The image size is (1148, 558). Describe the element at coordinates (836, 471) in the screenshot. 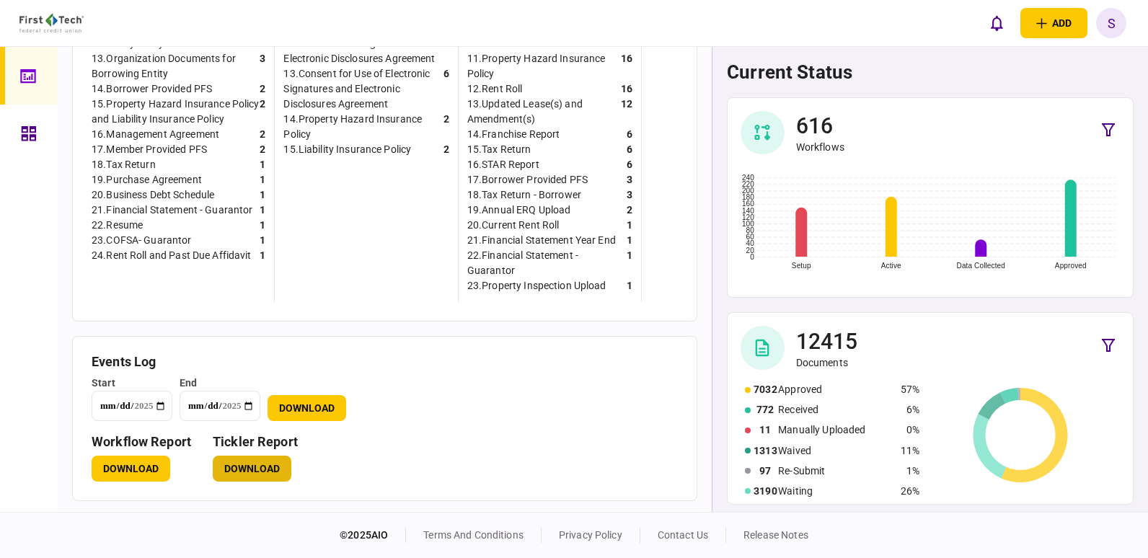

I see `div: Re-Submit` at that location.